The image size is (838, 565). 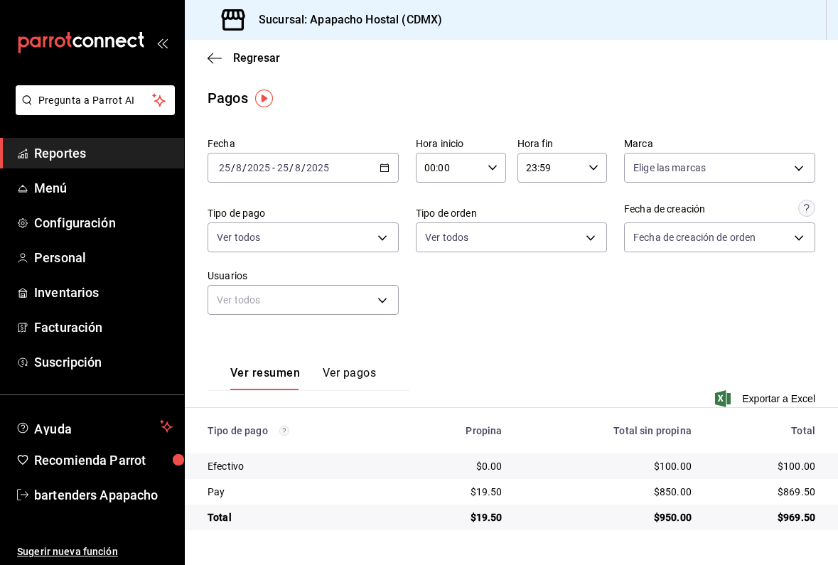 What do you see at coordinates (227, 98) in the screenshot?
I see `div: Pagos` at bounding box center [227, 98].